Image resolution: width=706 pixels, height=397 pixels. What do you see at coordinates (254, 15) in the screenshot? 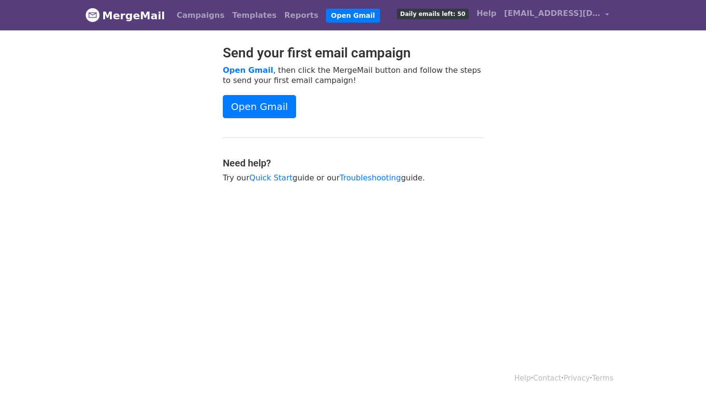
I see `a: Templates` at bounding box center [254, 15].